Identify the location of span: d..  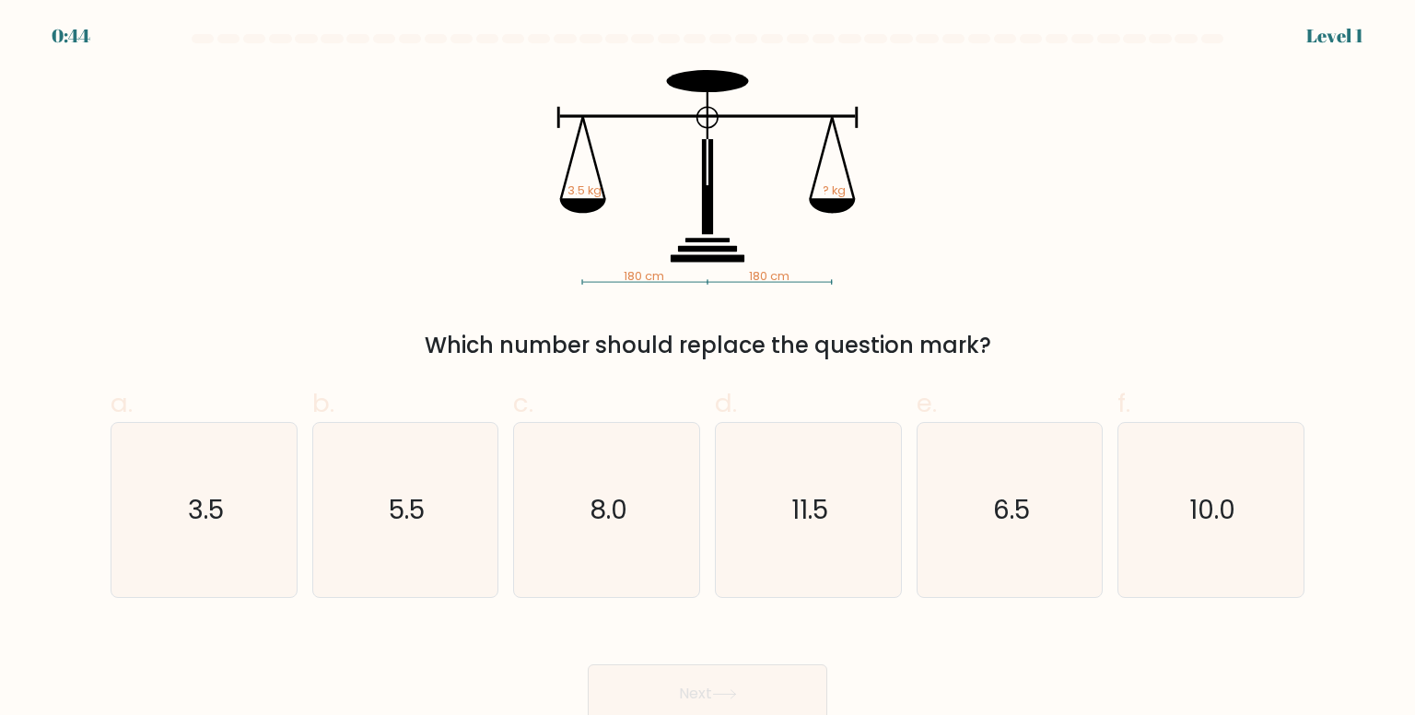
(726, 403).